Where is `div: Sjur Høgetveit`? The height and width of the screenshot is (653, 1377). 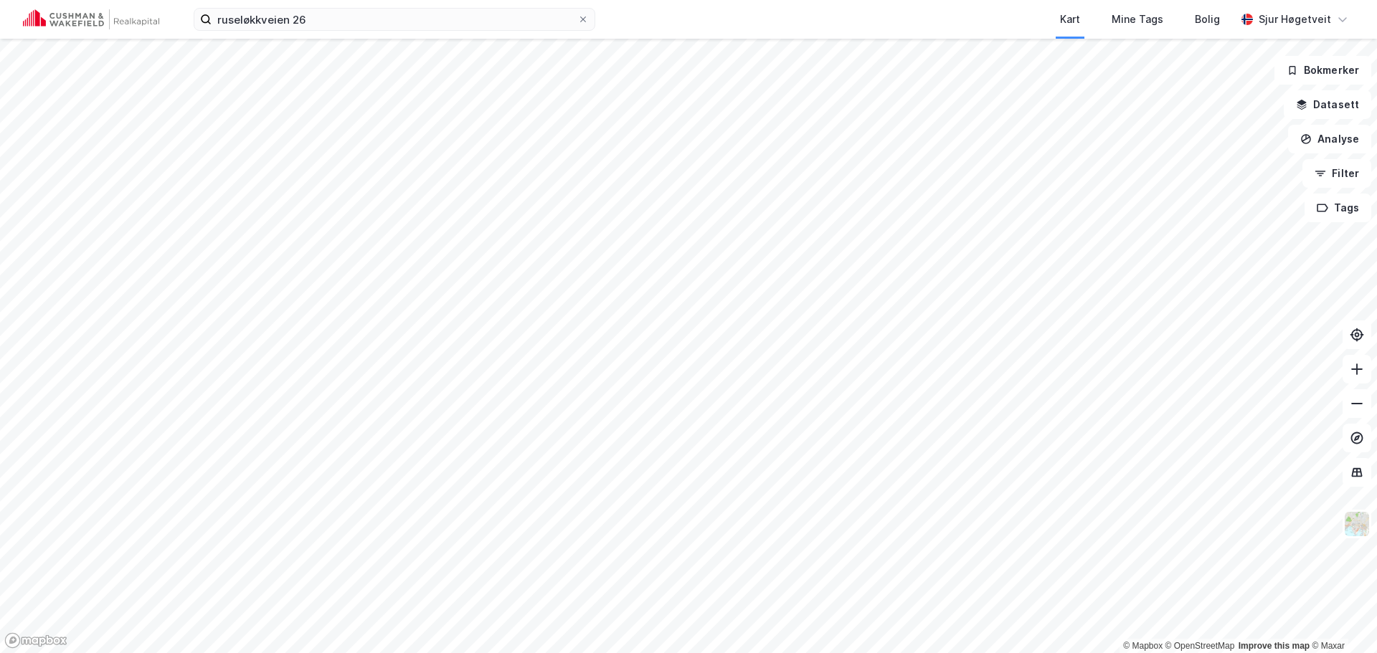 div: Sjur Høgetveit is located at coordinates (1294, 19).